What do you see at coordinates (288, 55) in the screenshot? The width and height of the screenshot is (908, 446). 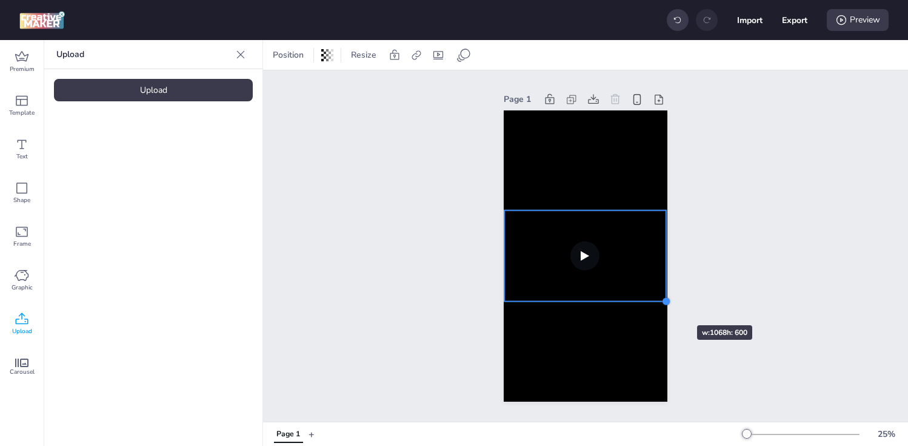 I see `span: Position` at bounding box center [288, 55].